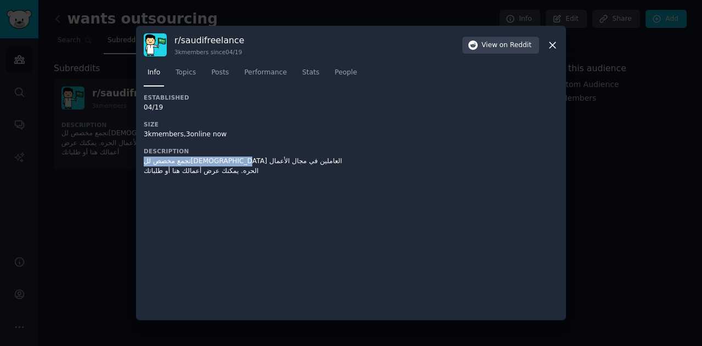 The height and width of the screenshot is (346, 702). Describe the element at coordinates (247, 135) in the screenshot. I see `div: 3k members, 3 online now` at that location.